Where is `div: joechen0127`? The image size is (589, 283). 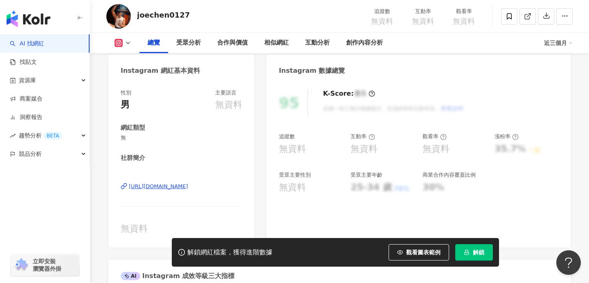
div: joechen0127 is located at coordinates (163, 15).